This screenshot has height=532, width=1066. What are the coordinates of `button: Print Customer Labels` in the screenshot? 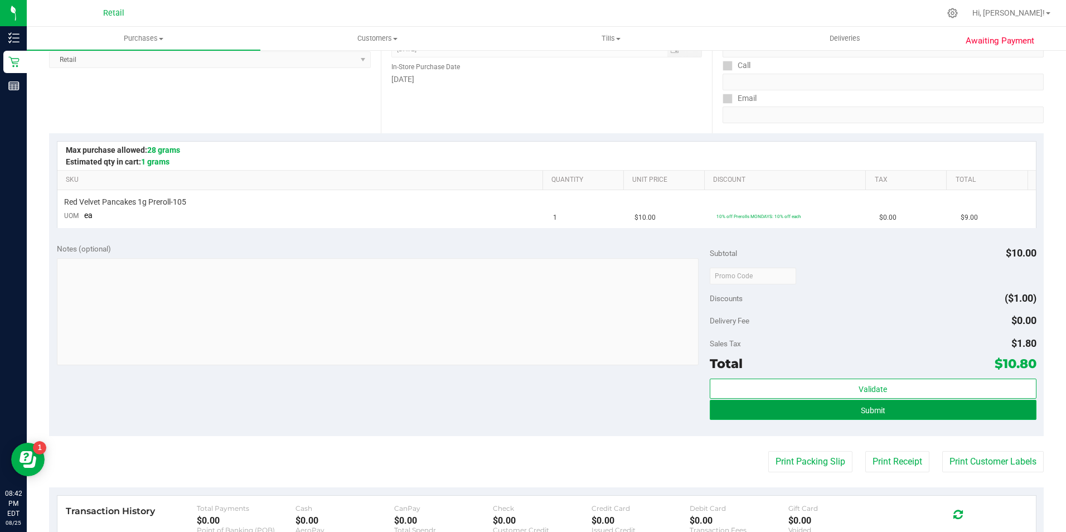 It's located at (993, 461).